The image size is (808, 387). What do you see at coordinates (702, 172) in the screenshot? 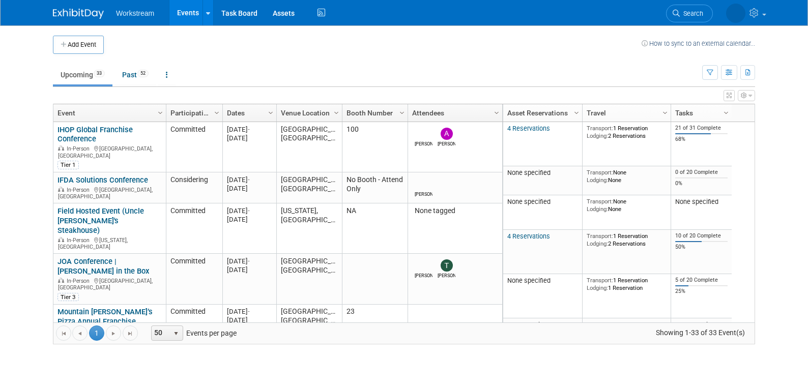
I see `div: 0 of 20 Complete` at bounding box center [702, 172].